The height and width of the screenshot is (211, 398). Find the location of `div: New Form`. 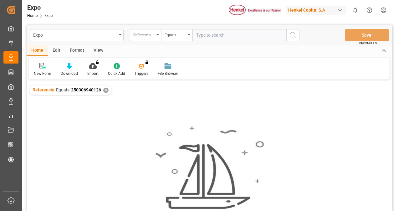

div: New Form is located at coordinates (43, 74).